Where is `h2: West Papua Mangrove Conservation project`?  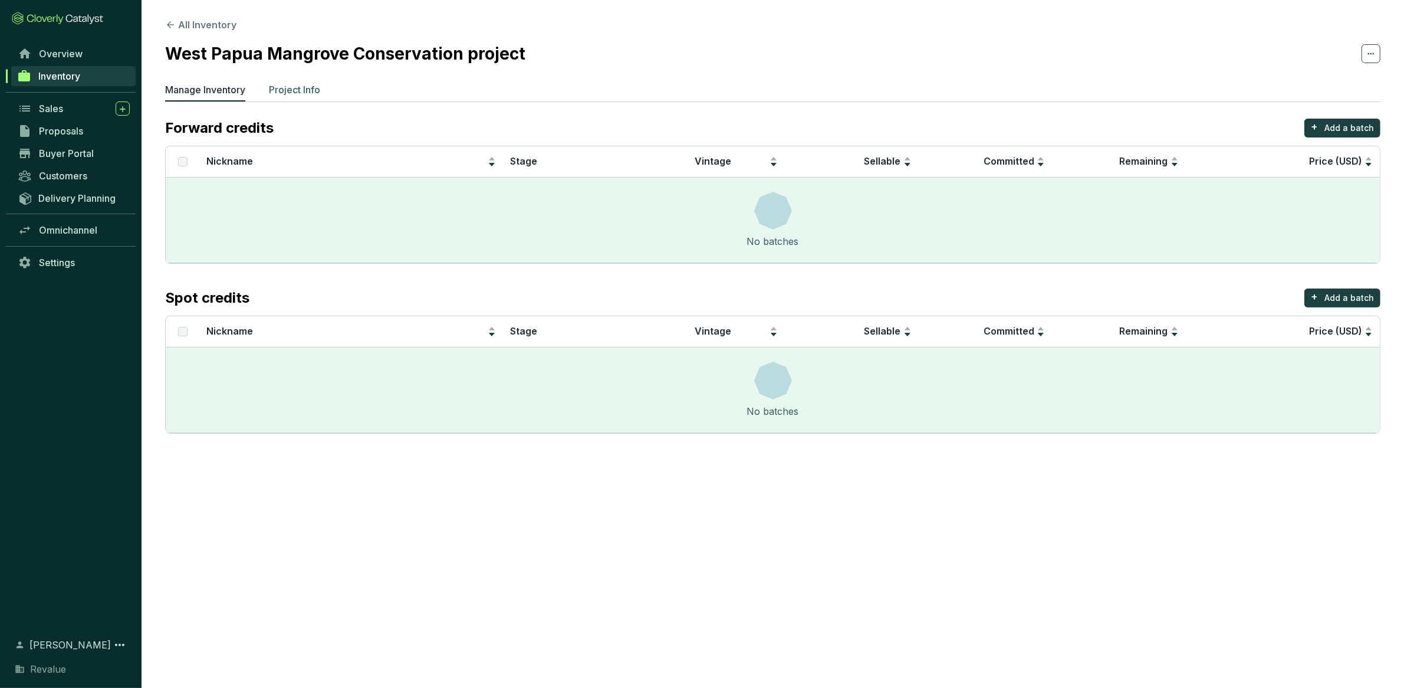 h2: West Papua Mangrove Conservation project is located at coordinates (345, 54).